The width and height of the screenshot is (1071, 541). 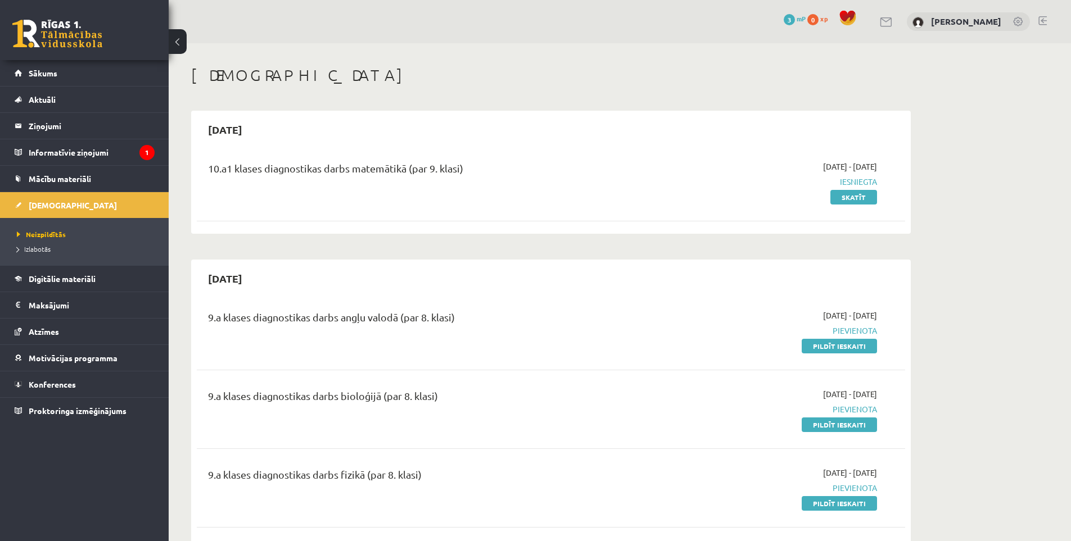 What do you see at coordinates (43, 73) in the screenshot?
I see `span: Sākums` at bounding box center [43, 73].